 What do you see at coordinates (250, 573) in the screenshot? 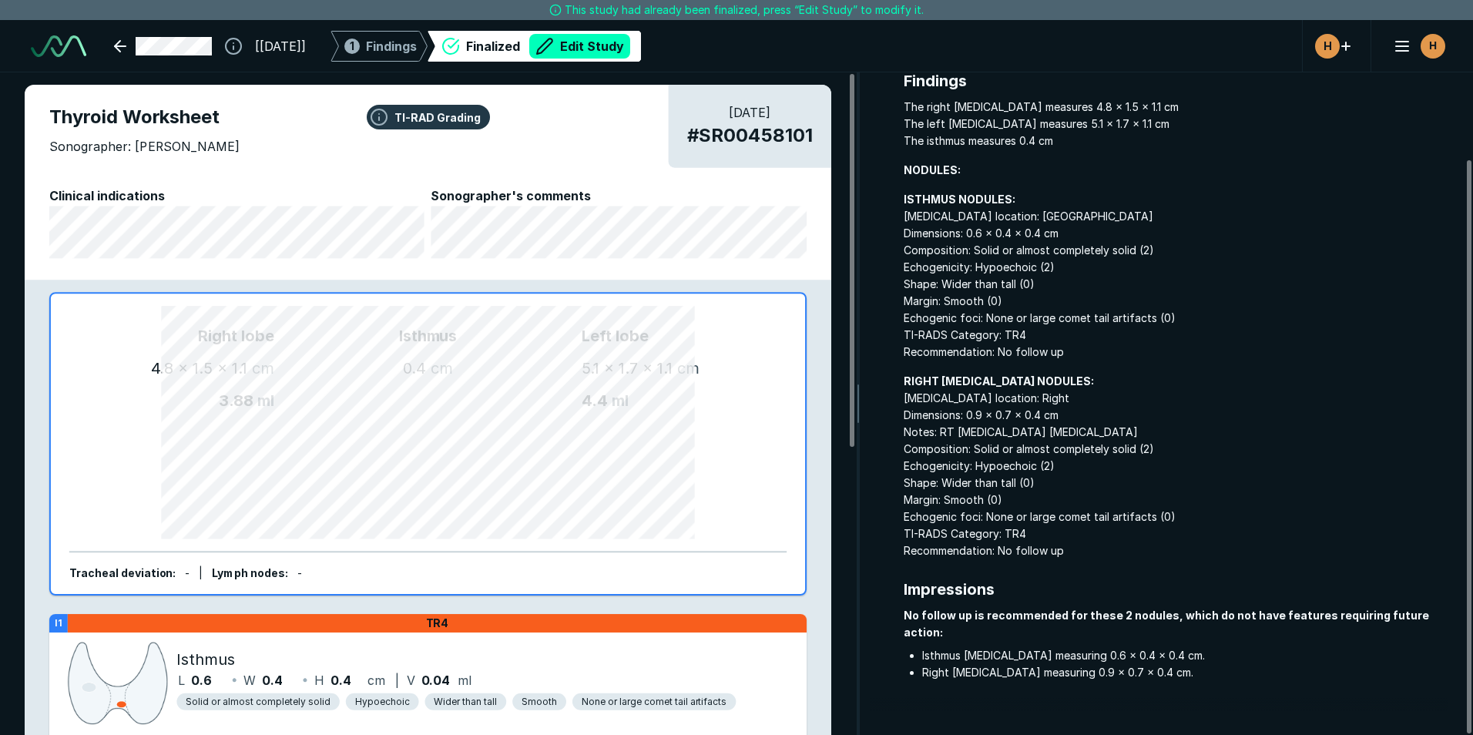
I see `span: Lymph nodes :` at bounding box center [250, 573].